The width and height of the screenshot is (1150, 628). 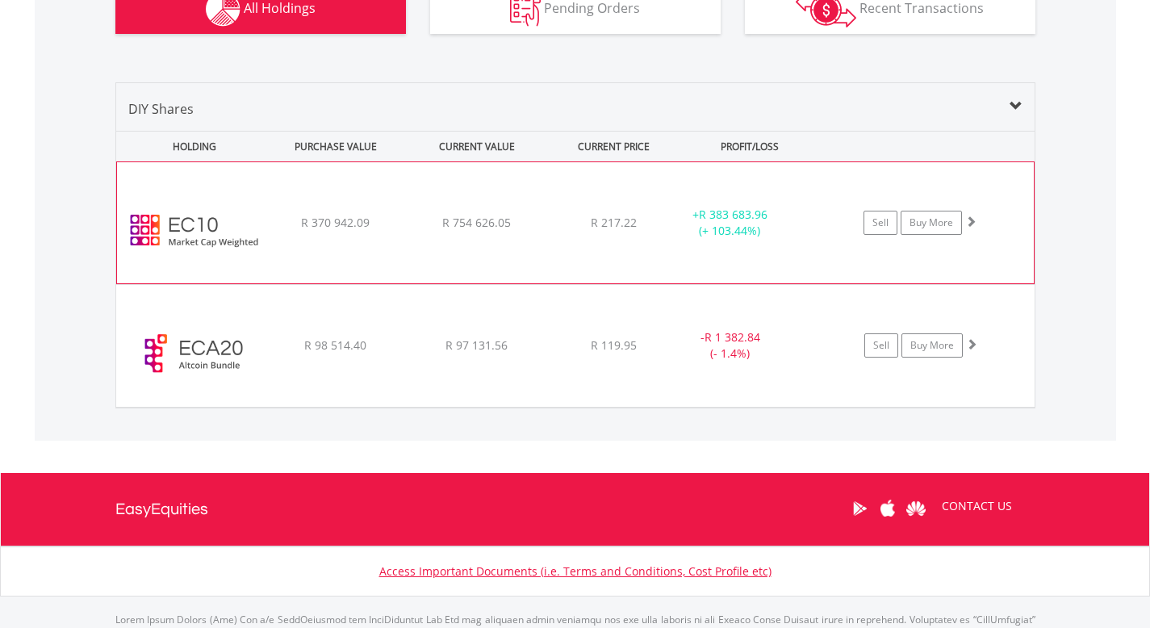 I want to click on div: CURRENT PRICE, so click(x=613, y=146).